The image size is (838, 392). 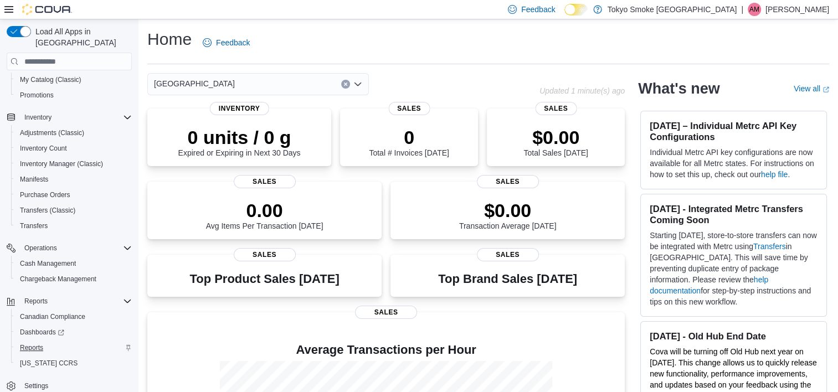 What do you see at coordinates (74, 317) in the screenshot?
I see `button: Canadian Compliance` at bounding box center [74, 317].